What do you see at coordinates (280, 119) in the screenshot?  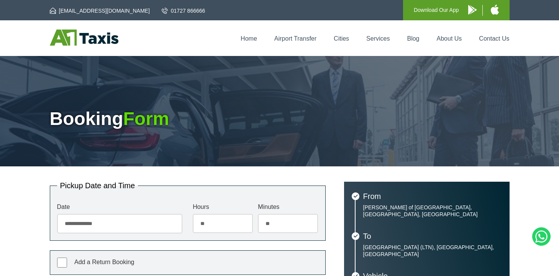 I see `h1: Booking` at bounding box center [280, 119].